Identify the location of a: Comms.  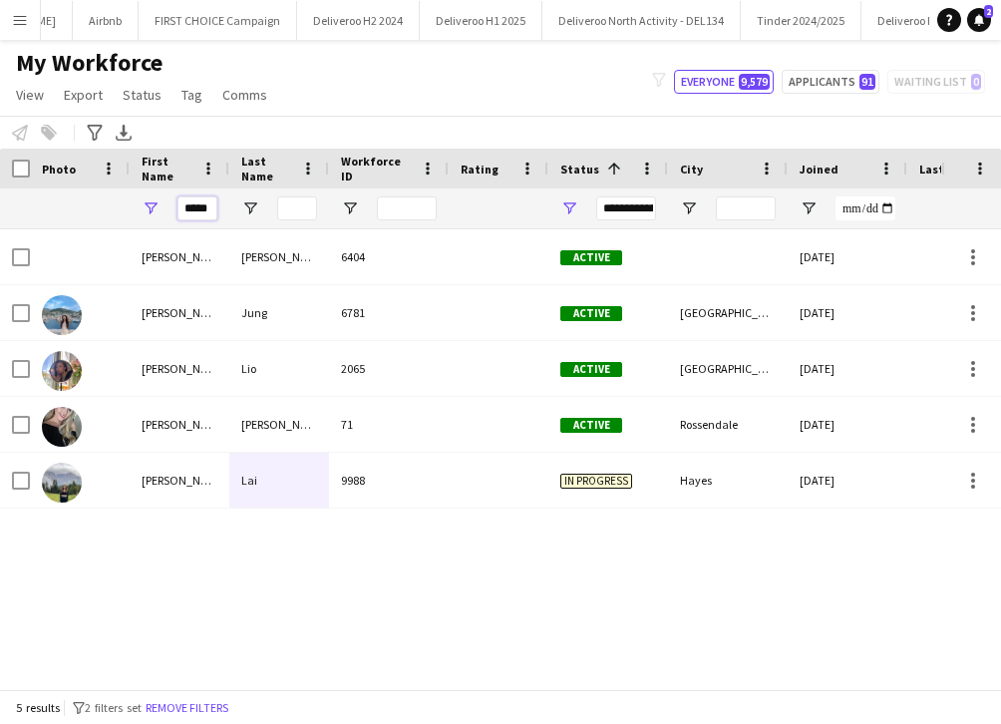
(244, 95).